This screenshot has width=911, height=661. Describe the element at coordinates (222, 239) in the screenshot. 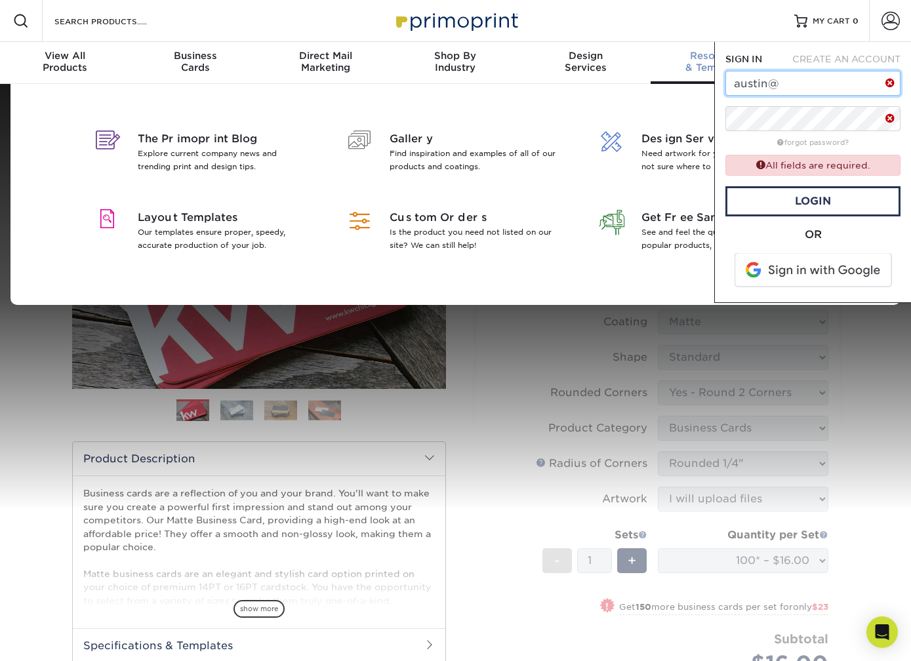

I see `p: Our templates ensure proper, speedy, accurate production of your job.` at that location.